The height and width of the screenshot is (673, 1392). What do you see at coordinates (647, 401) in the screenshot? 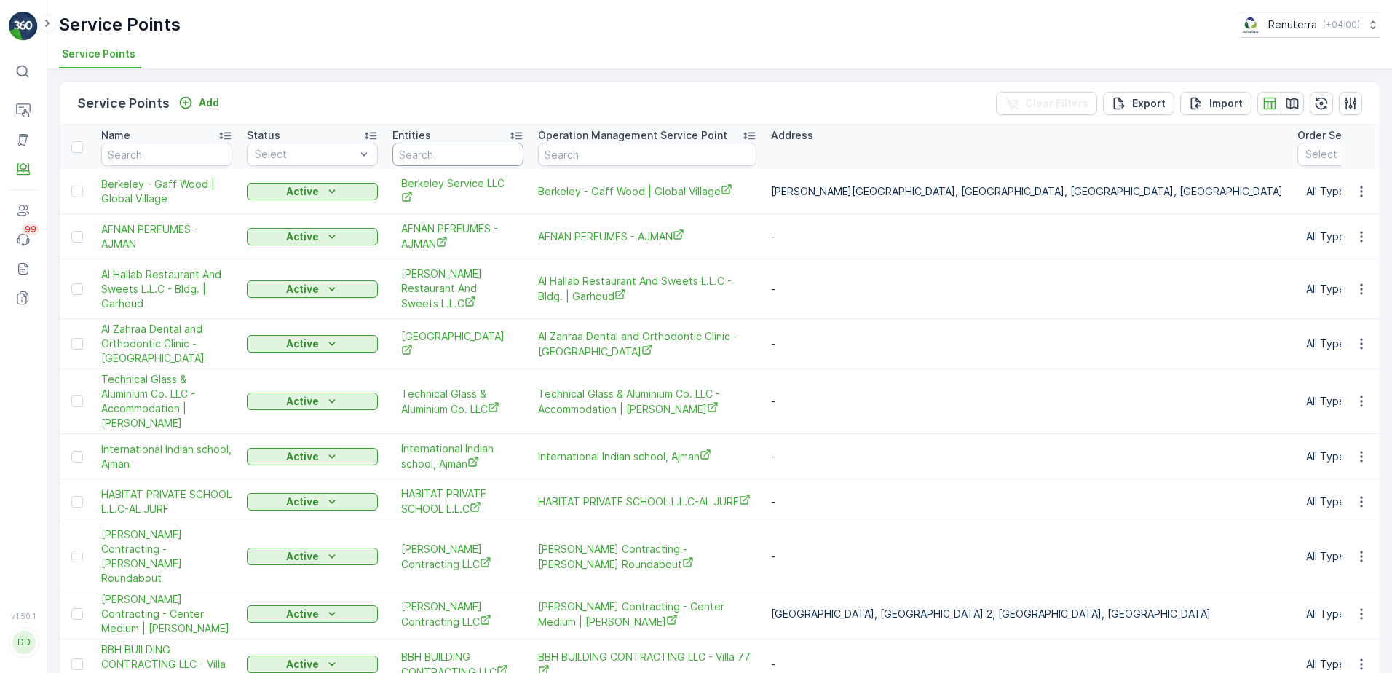
I see `a: Technical Glass & Aluminium Co. LLC - Accommodation | Jabel Ali` at bounding box center [647, 401].